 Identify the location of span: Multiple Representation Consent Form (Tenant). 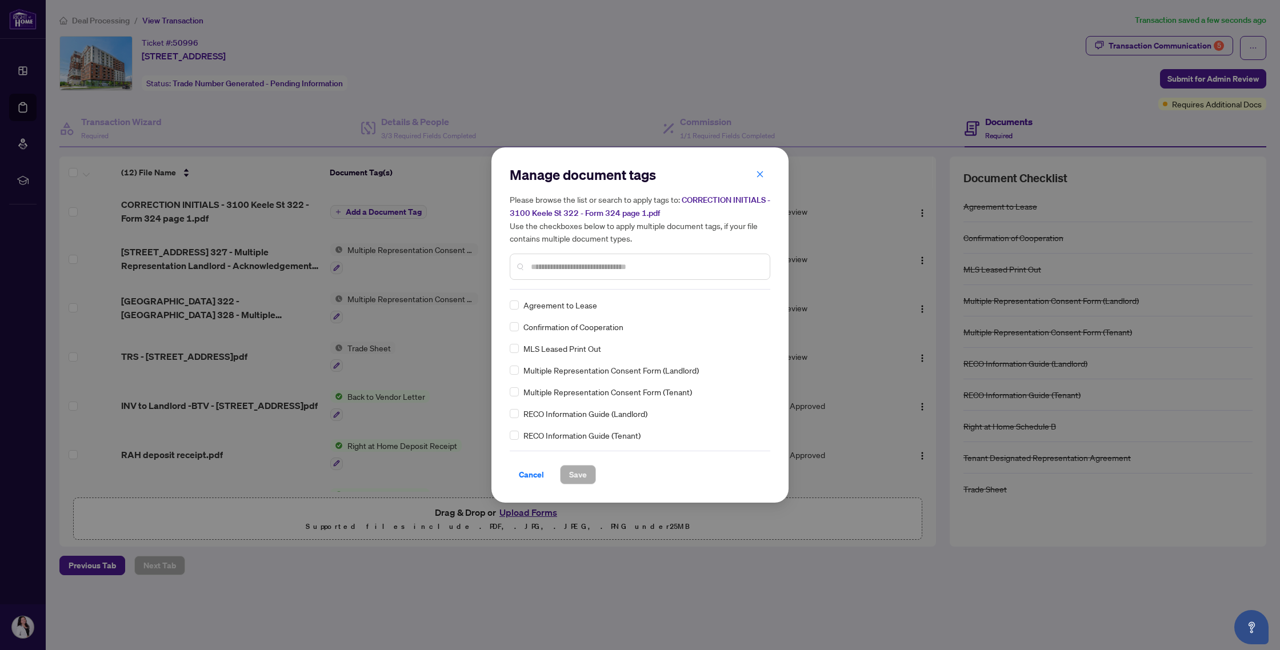
(607, 392).